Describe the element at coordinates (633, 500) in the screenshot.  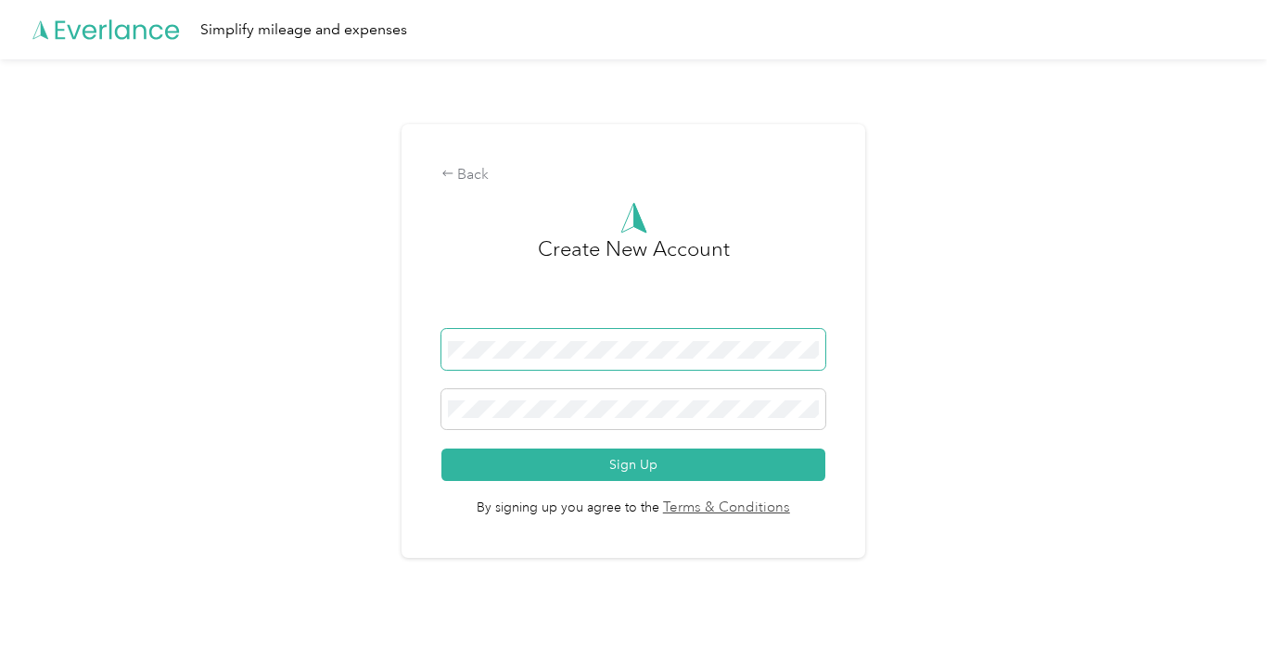
I see `span: By signing up you agree to the` at that location.